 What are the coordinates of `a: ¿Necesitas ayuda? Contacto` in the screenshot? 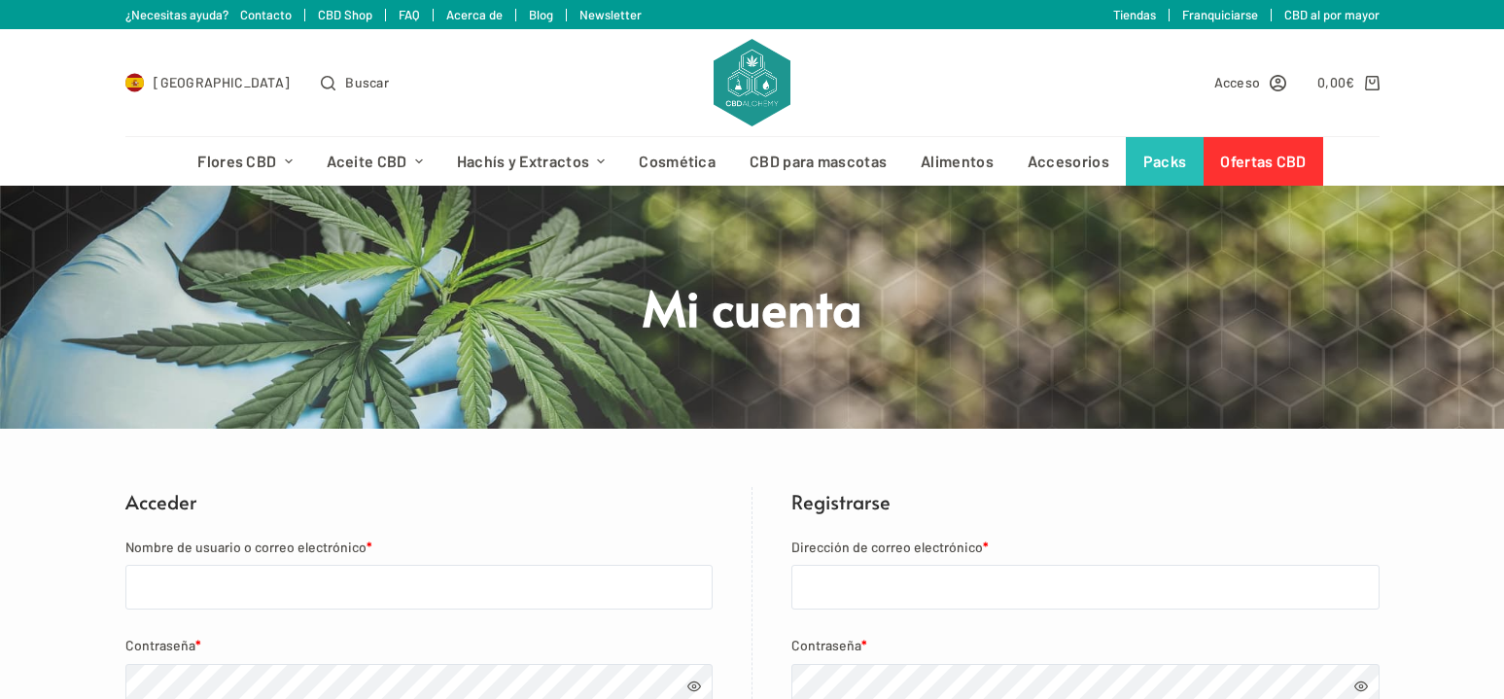 It's located at (208, 15).